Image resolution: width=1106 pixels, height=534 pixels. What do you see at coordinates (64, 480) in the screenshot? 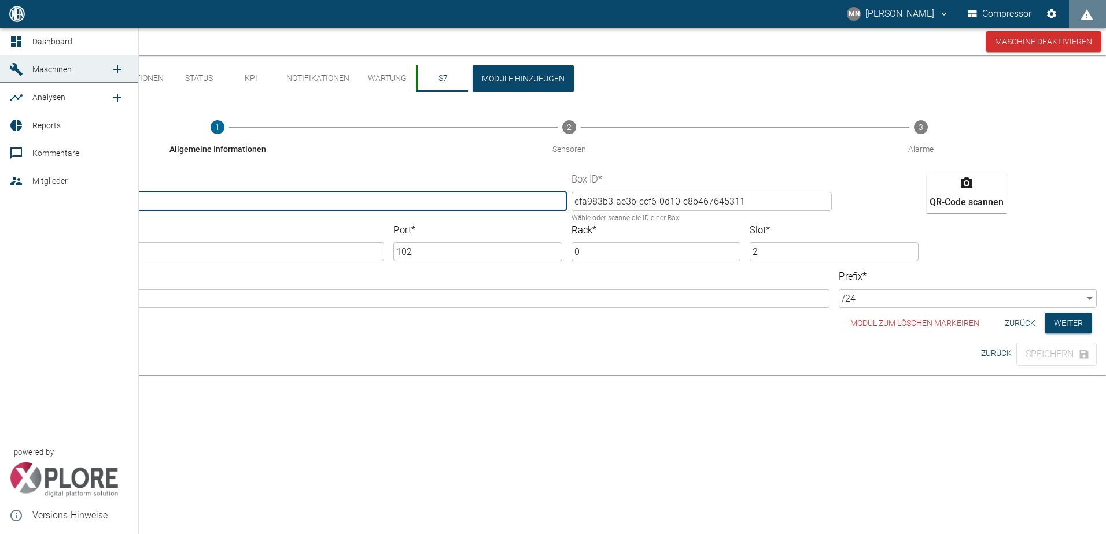
I see `img: Xplore Logo` at bounding box center [64, 480].